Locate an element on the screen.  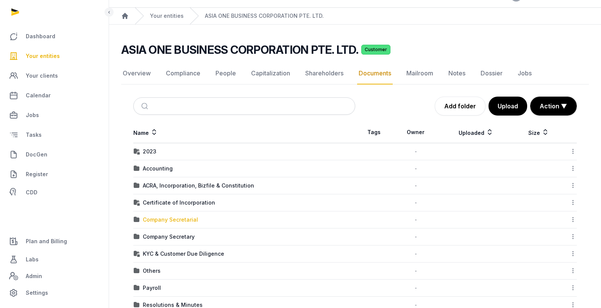
a: Plan and Billing is located at coordinates (54, 241).